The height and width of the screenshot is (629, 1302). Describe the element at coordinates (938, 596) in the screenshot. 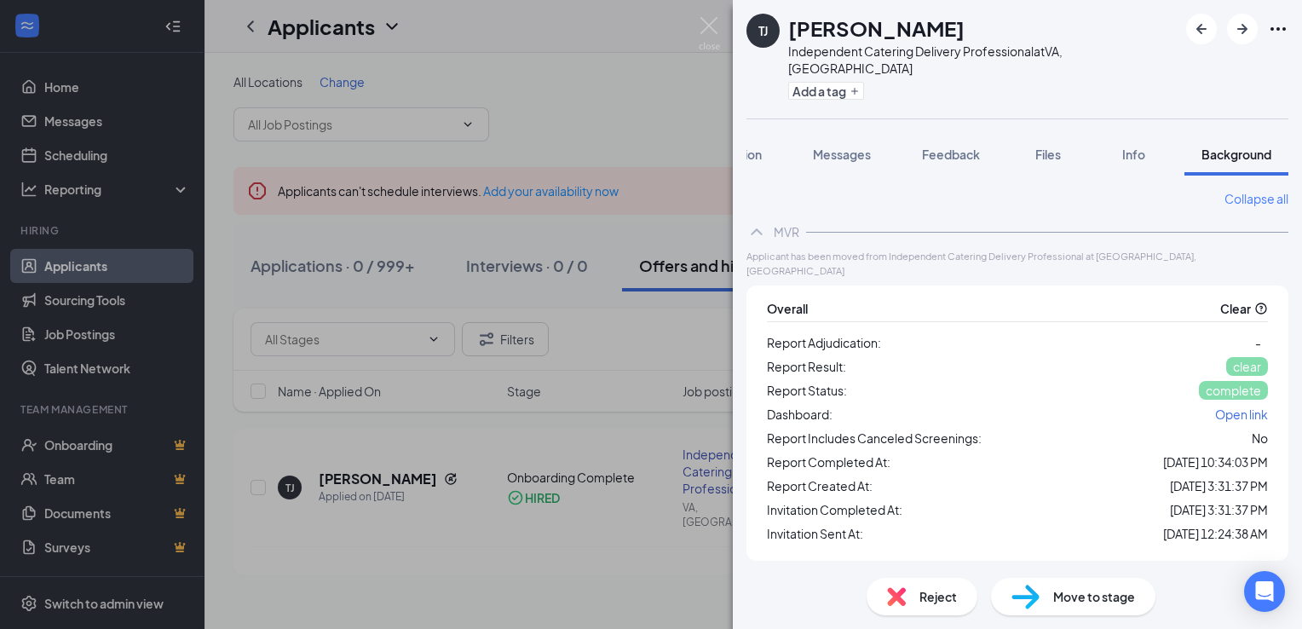

I see `span: Reject` at that location.